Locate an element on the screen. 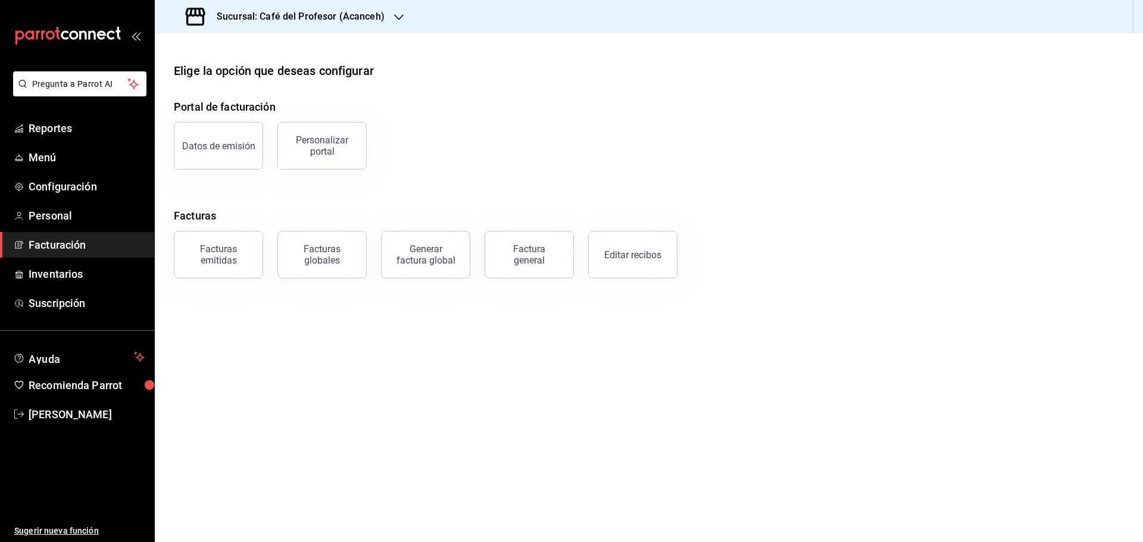 This screenshot has height=542, width=1143. h4: Facturas is located at coordinates (649, 215).